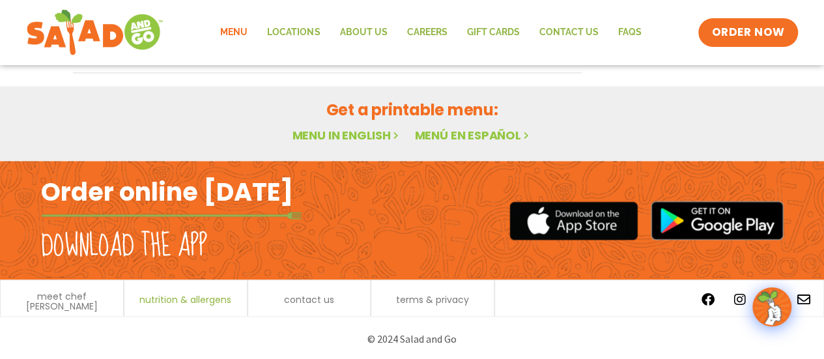  I want to click on a: nutrition & allergens, so click(185, 300).